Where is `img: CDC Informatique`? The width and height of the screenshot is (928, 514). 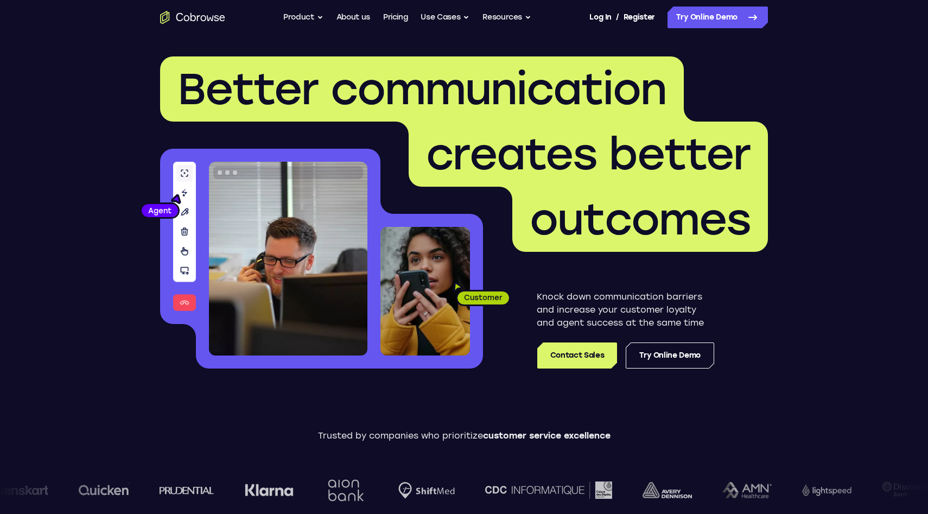
img: CDC Informatique is located at coordinates (534, 490).